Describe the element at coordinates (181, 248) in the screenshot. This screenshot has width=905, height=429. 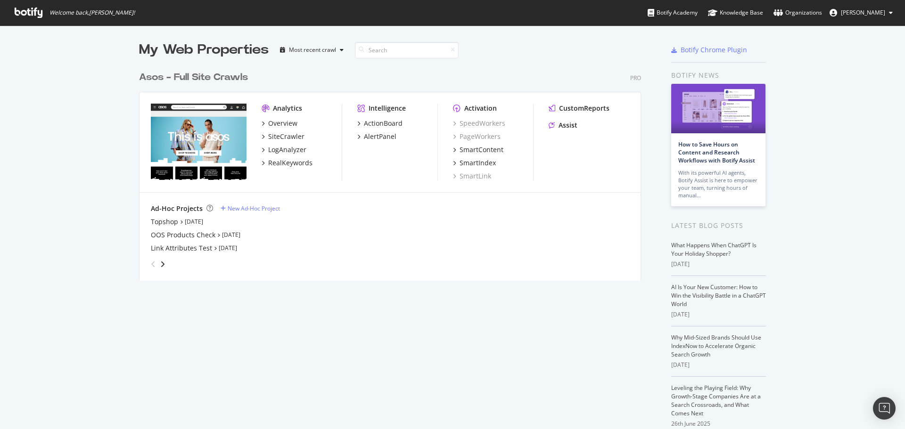
I see `div: Link Attributes Test` at that location.